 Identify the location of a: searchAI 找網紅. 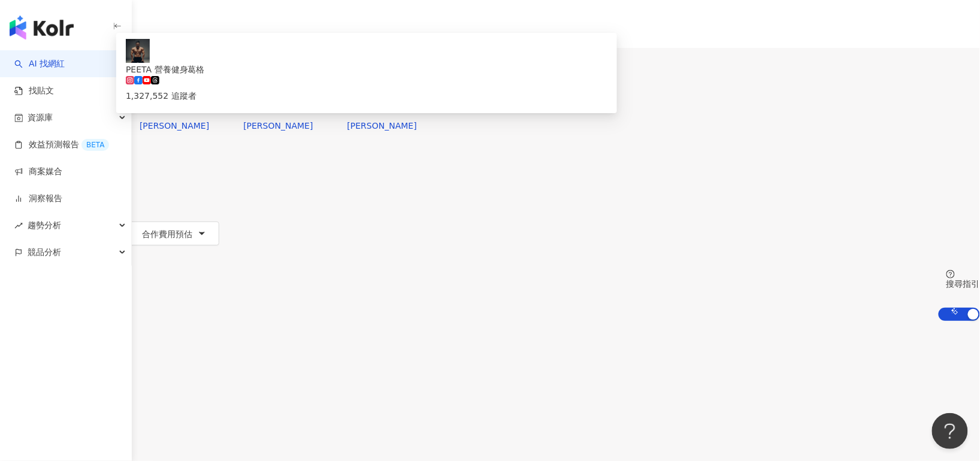
(40, 64).